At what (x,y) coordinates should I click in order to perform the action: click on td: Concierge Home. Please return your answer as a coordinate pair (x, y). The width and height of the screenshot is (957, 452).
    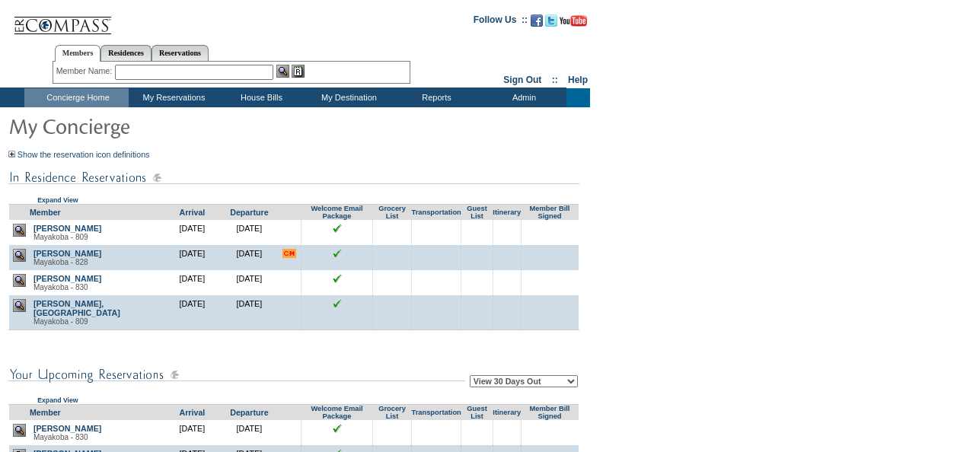
    Looking at the image, I should click on (76, 97).